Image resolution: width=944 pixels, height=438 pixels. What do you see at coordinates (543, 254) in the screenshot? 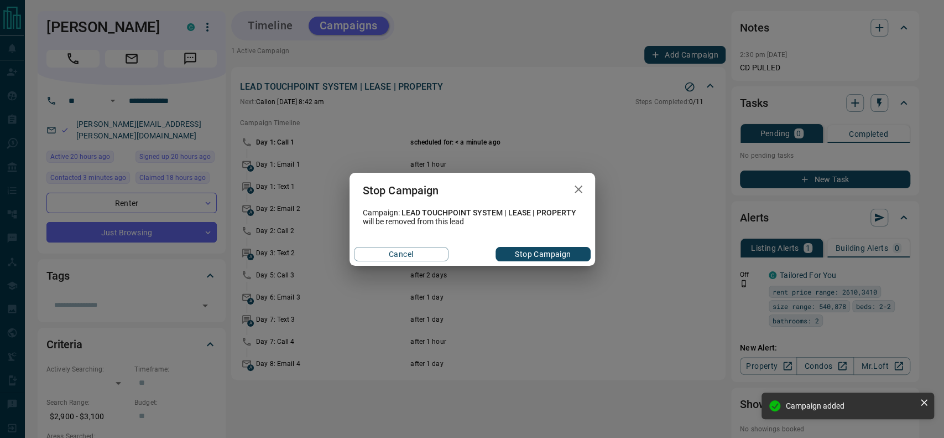
I see `button: Stop Campaign` at bounding box center [543, 254].